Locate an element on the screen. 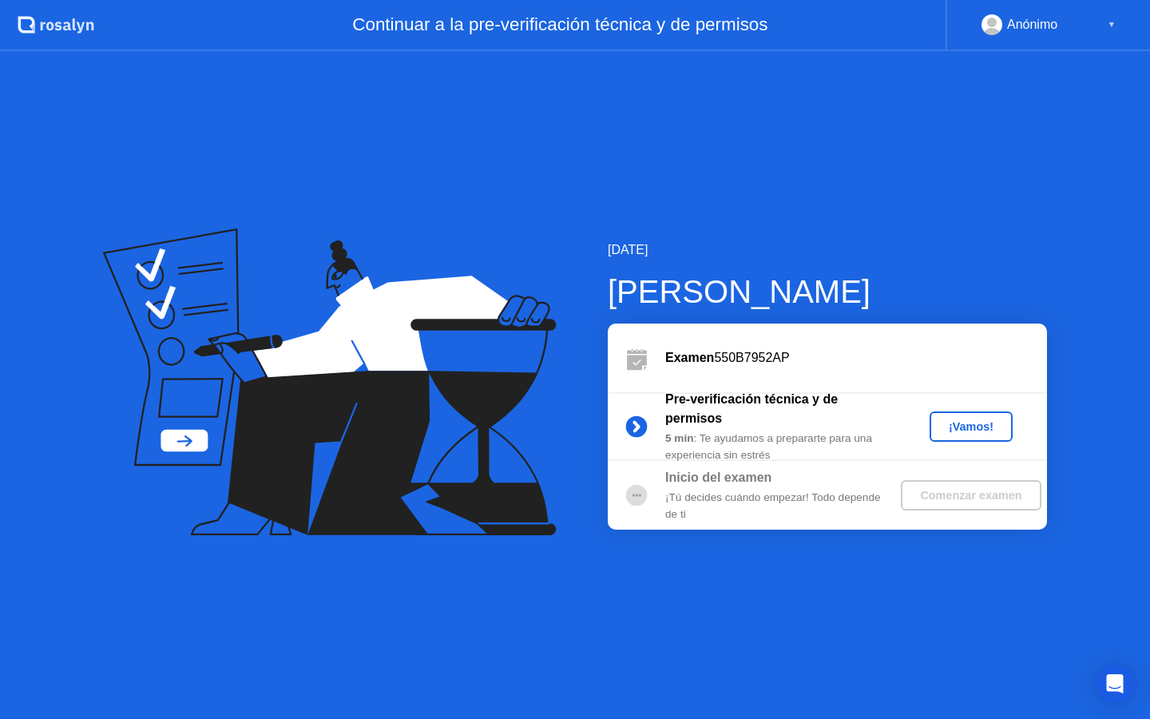  b: Inicio del examen is located at coordinates (718, 477).